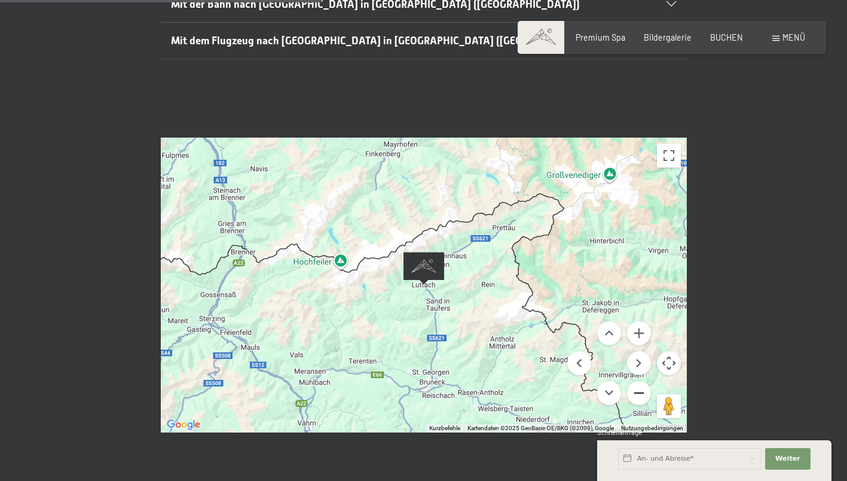 This screenshot has width=847, height=481. I want to click on a: Premium Spa, so click(600, 37).